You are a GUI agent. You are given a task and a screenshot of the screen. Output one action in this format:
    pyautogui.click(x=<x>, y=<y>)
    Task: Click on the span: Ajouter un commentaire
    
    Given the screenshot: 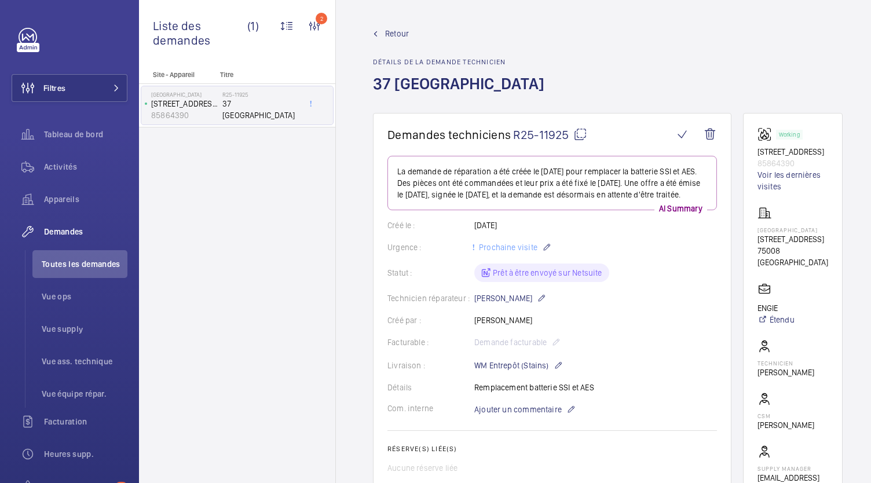 What is the action you would take?
    pyautogui.click(x=518, y=410)
    